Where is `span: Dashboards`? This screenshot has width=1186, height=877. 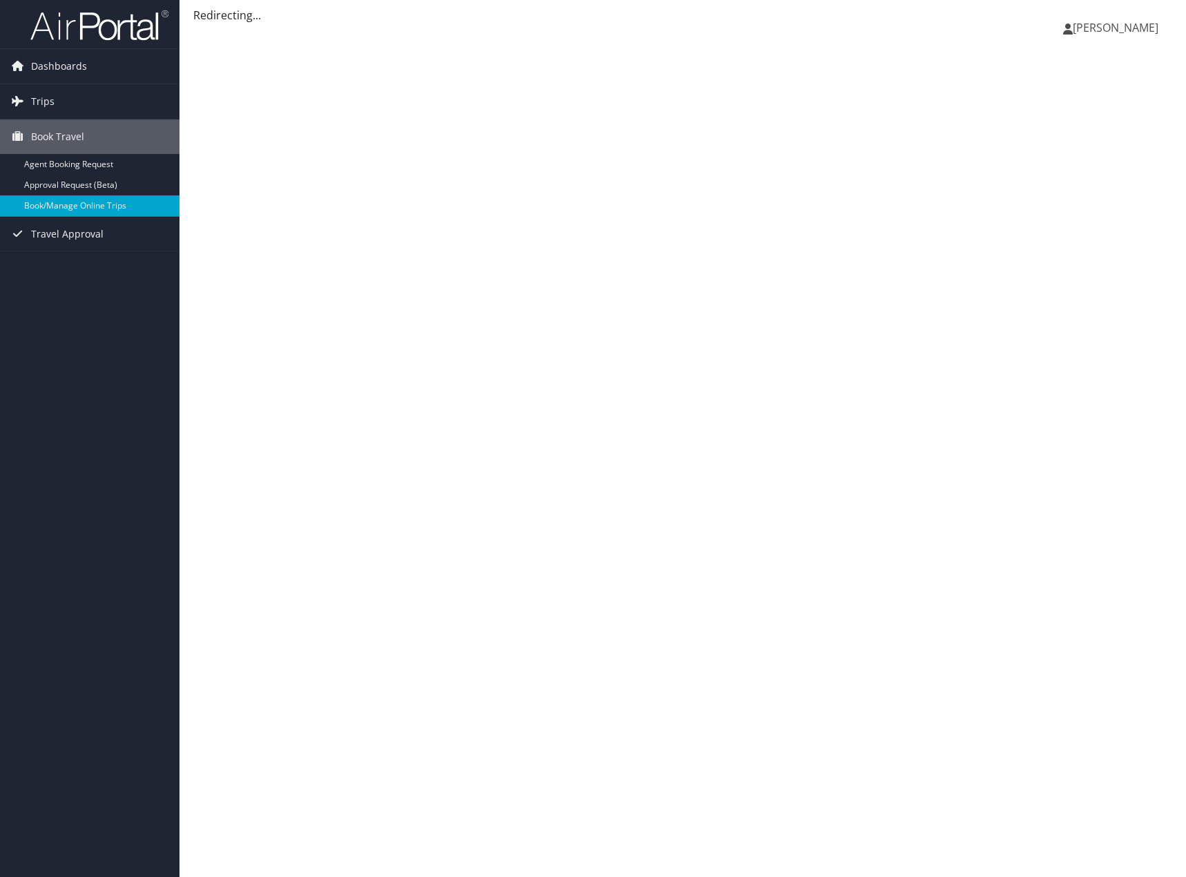
span: Dashboards is located at coordinates (59, 66).